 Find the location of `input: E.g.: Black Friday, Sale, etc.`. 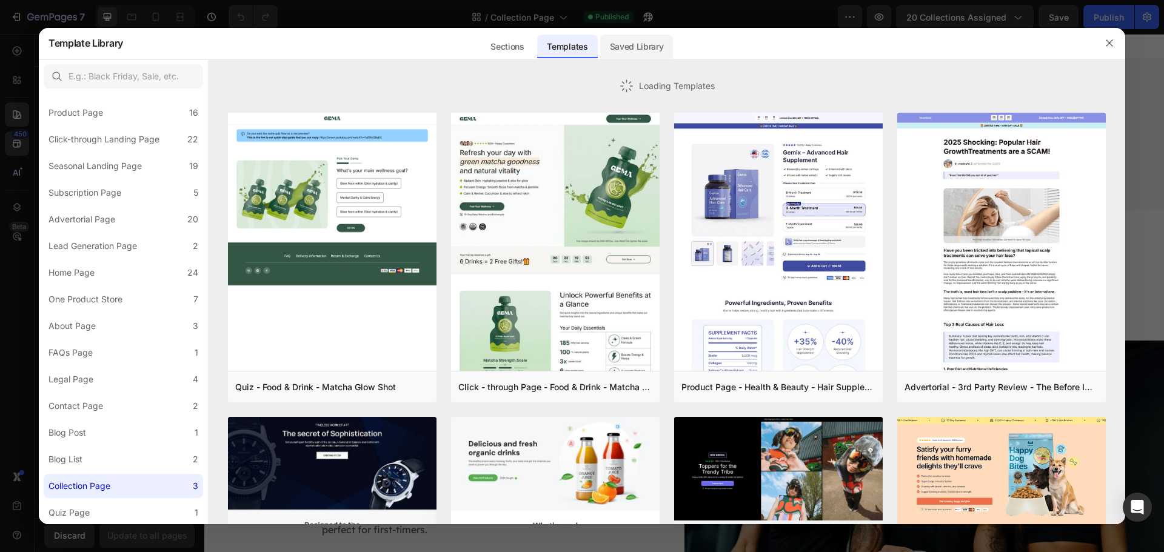

input: E.g.: Black Friday, Sale, etc. is located at coordinates (123, 76).